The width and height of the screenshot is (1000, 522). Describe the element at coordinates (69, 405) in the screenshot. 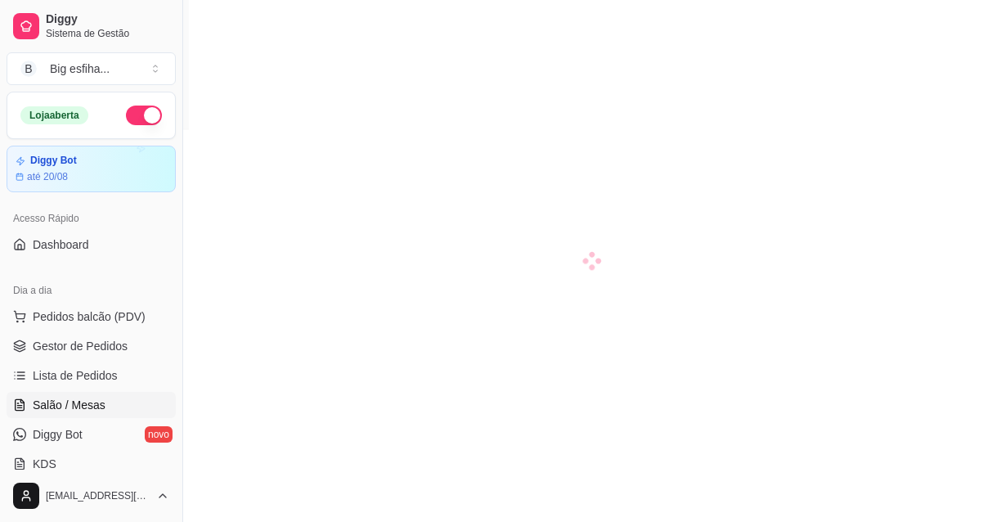

I see `span: Salão / Mesas` at that location.